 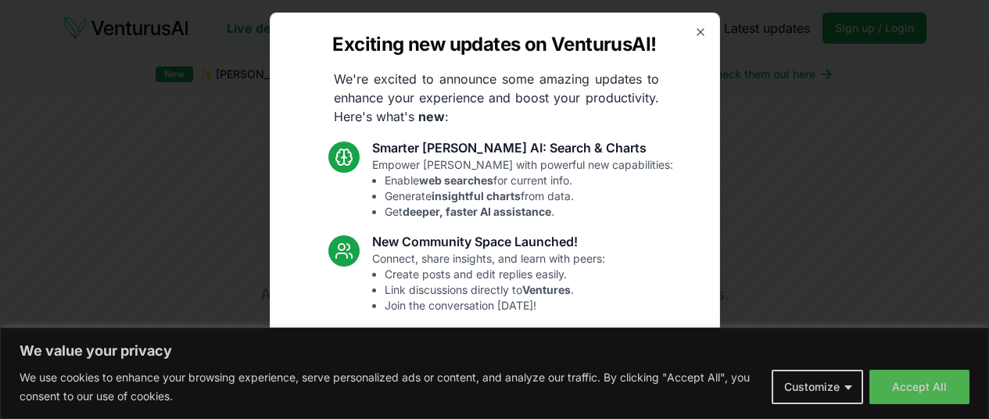 I want to click on strong: trending relevant social, so click(x=467, y=399).